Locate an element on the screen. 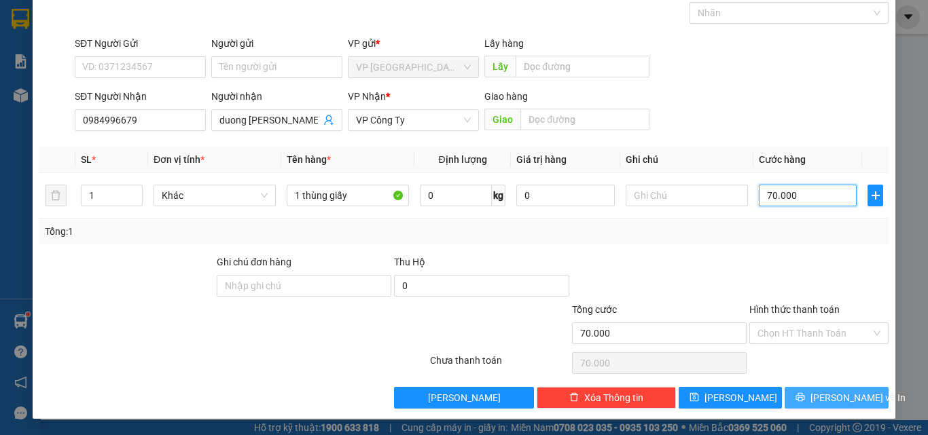 The height and width of the screenshot is (435, 928). input: Ghi Chú is located at coordinates (687, 196).